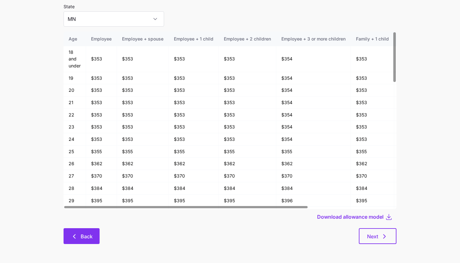 The width and height of the screenshot is (460, 263). I want to click on td: 29, so click(75, 200).